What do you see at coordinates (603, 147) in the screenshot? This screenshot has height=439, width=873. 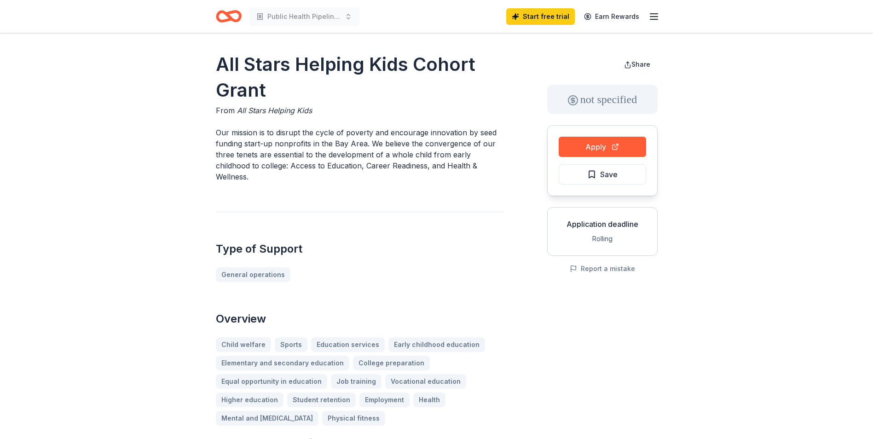 I see `button: Apply` at bounding box center [603, 147].